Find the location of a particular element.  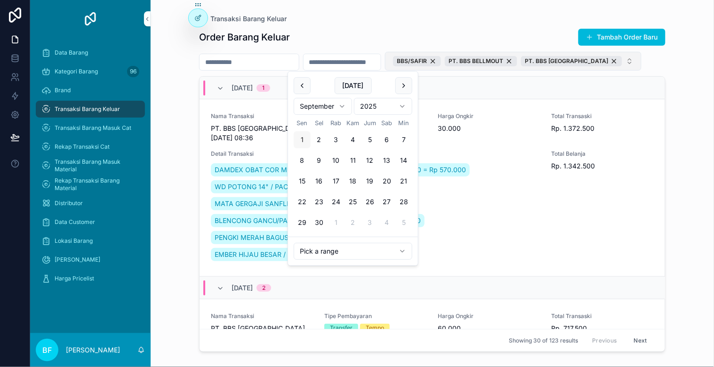

span: Transaksi Barang Masuk Cat is located at coordinates (93, 128).